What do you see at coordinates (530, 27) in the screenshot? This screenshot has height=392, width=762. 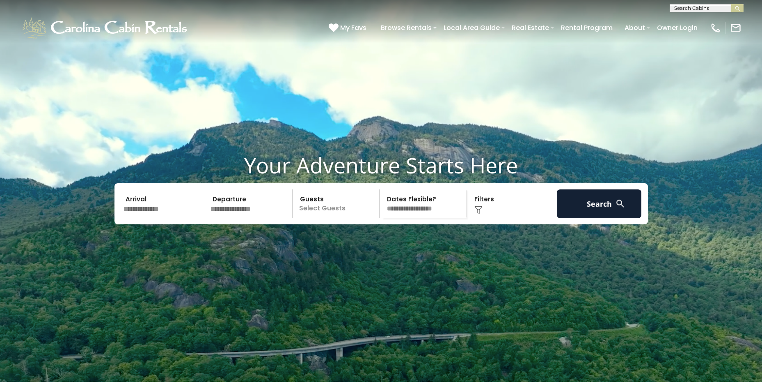 I see `a: Real Estate` at bounding box center [530, 27].